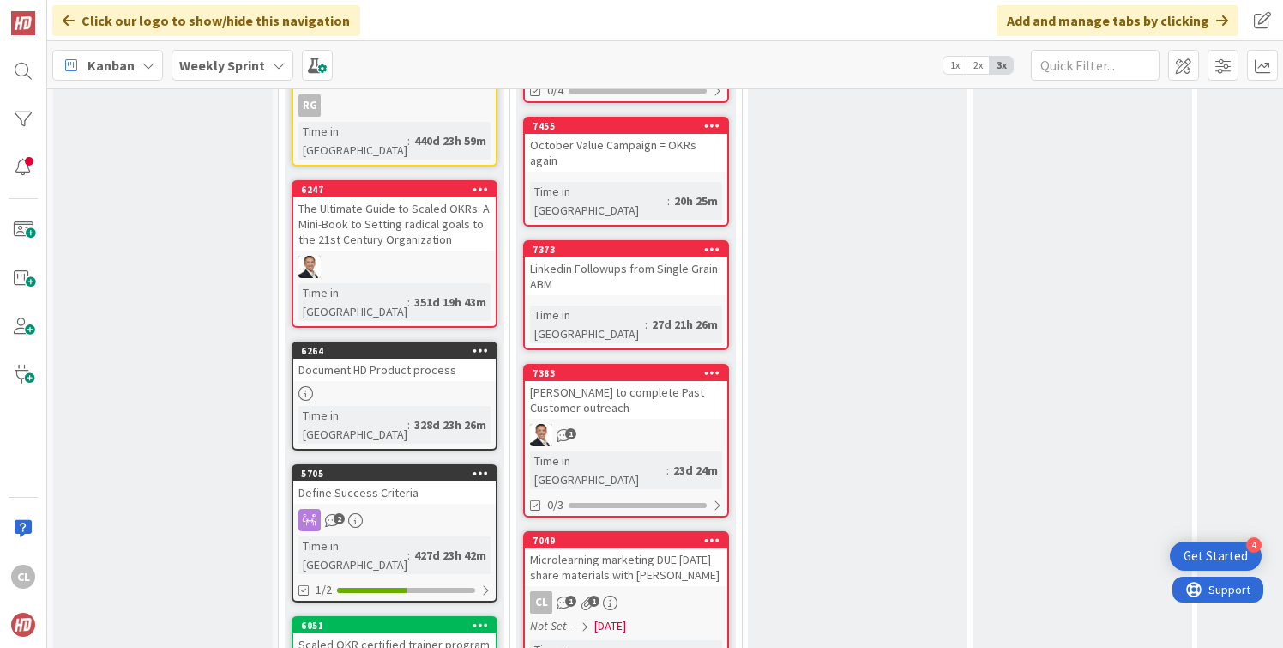 This screenshot has width=1283, height=648. I want to click on span: Kanban, so click(111, 65).